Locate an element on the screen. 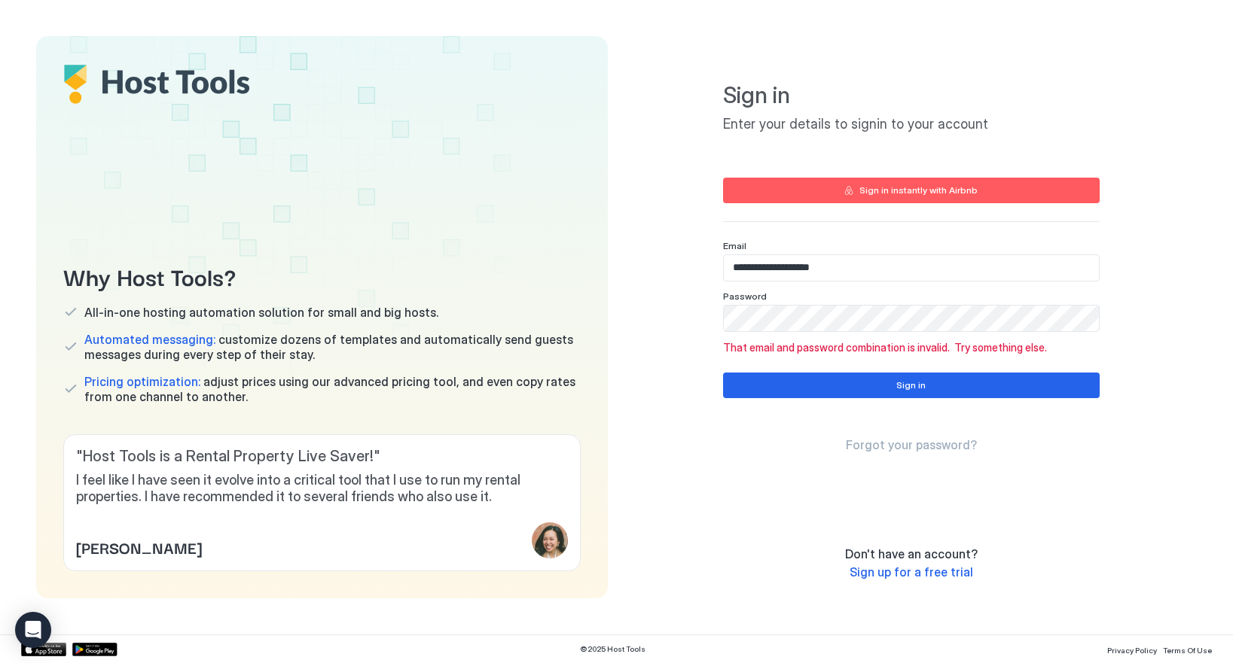  span: Enter your details to signin to your account is located at coordinates (911, 124).